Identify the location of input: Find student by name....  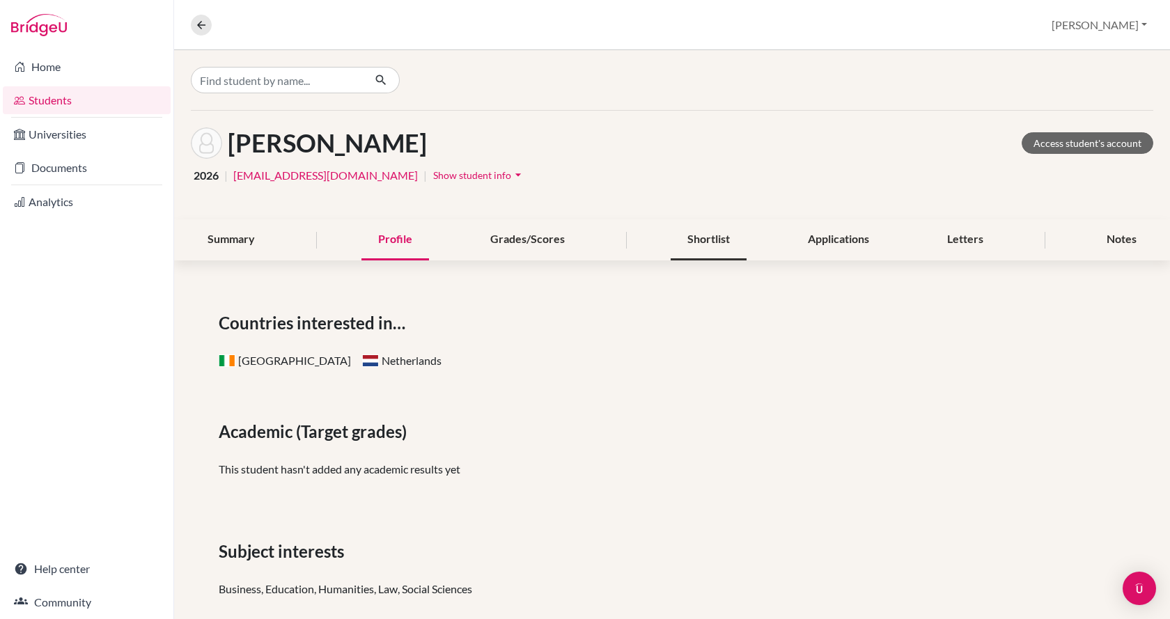
(277, 80).